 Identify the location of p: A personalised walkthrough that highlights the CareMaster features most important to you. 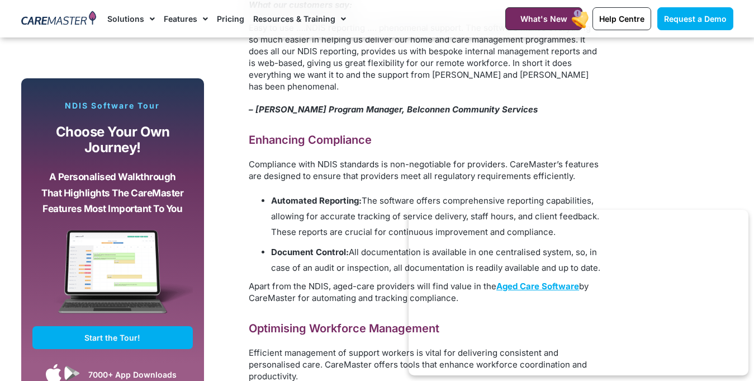
(113, 193).